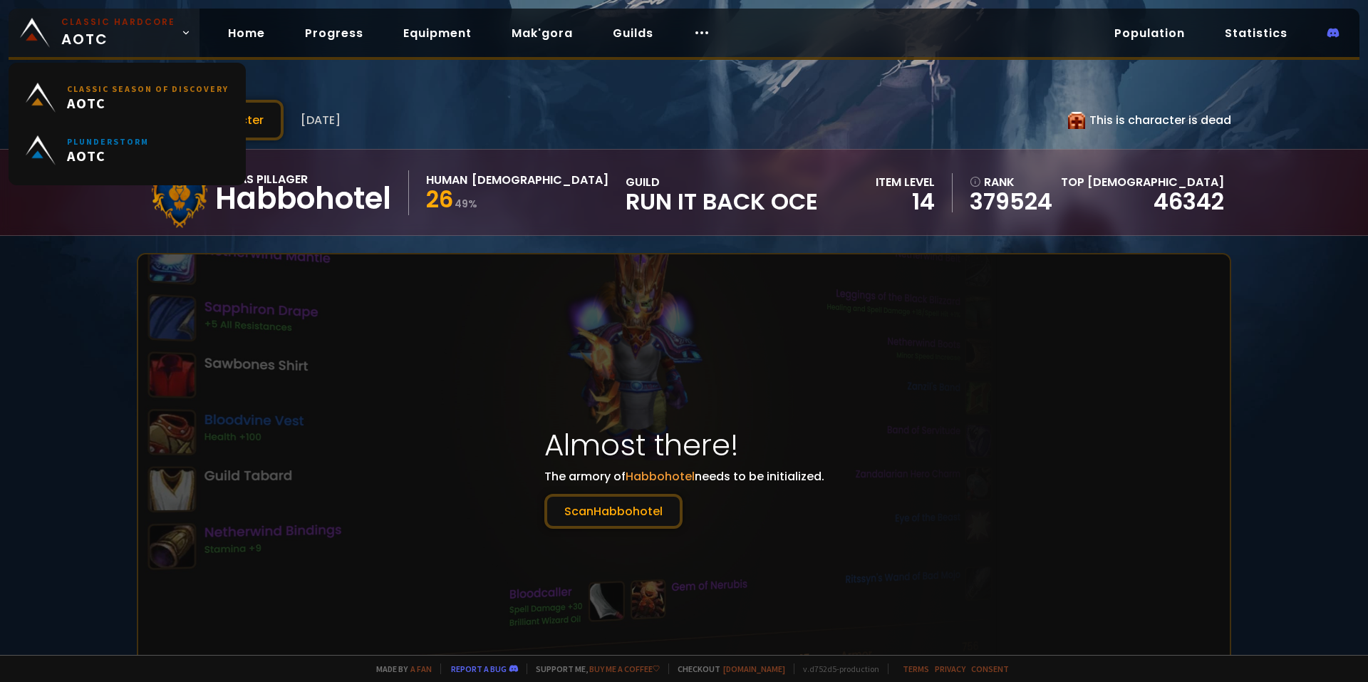 This screenshot has width=1368, height=682. I want to click on div: rank, so click(1011, 182).